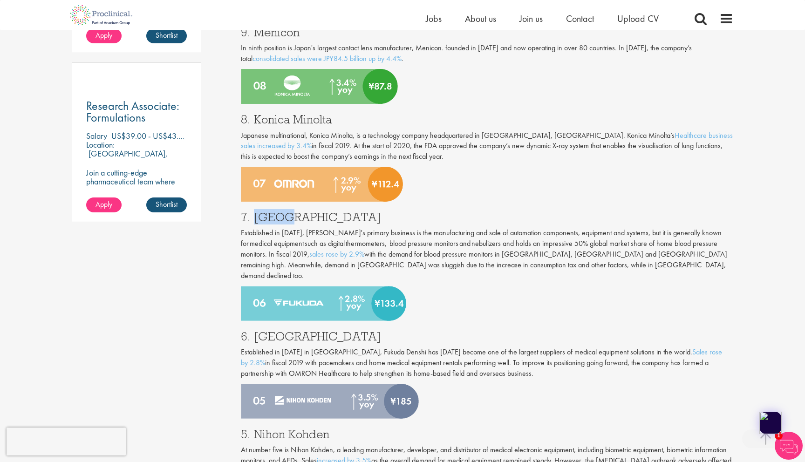 Image resolution: width=805 pixels, height=462 pixels. Describe the element at coordinates (136, 190) in the screenshot. I see `p: Join a cutting-edge pharmaceutical team where your precision and passion for quality will help sh...` at that location.